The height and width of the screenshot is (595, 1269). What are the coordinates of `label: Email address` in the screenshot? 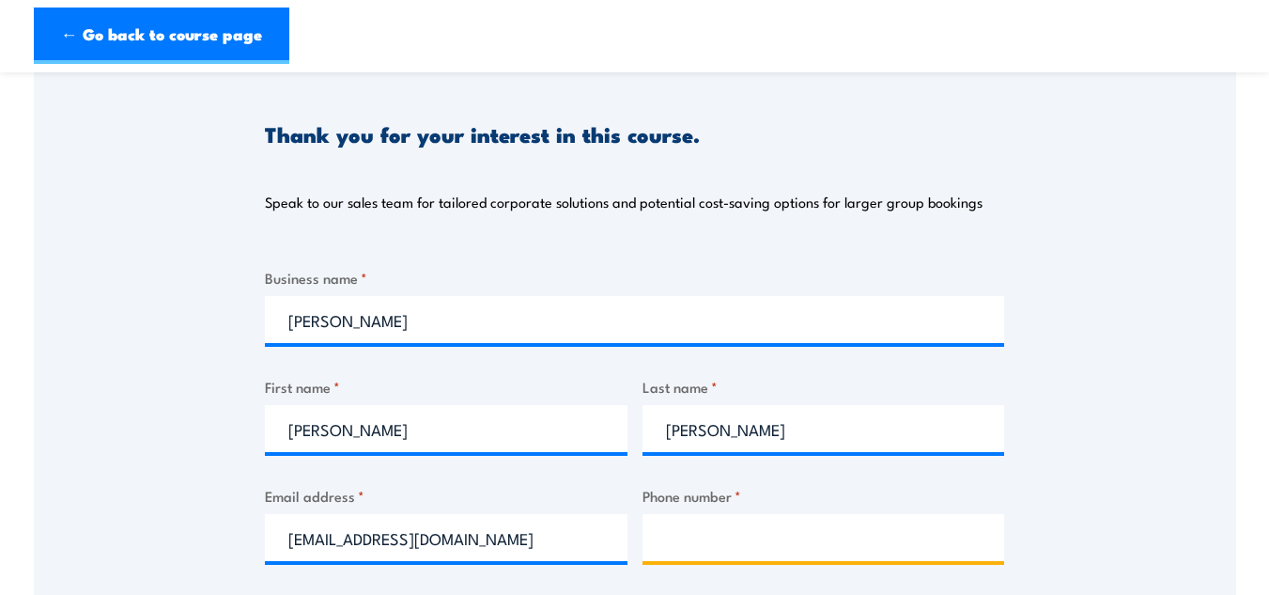 It's located at (446, 495).